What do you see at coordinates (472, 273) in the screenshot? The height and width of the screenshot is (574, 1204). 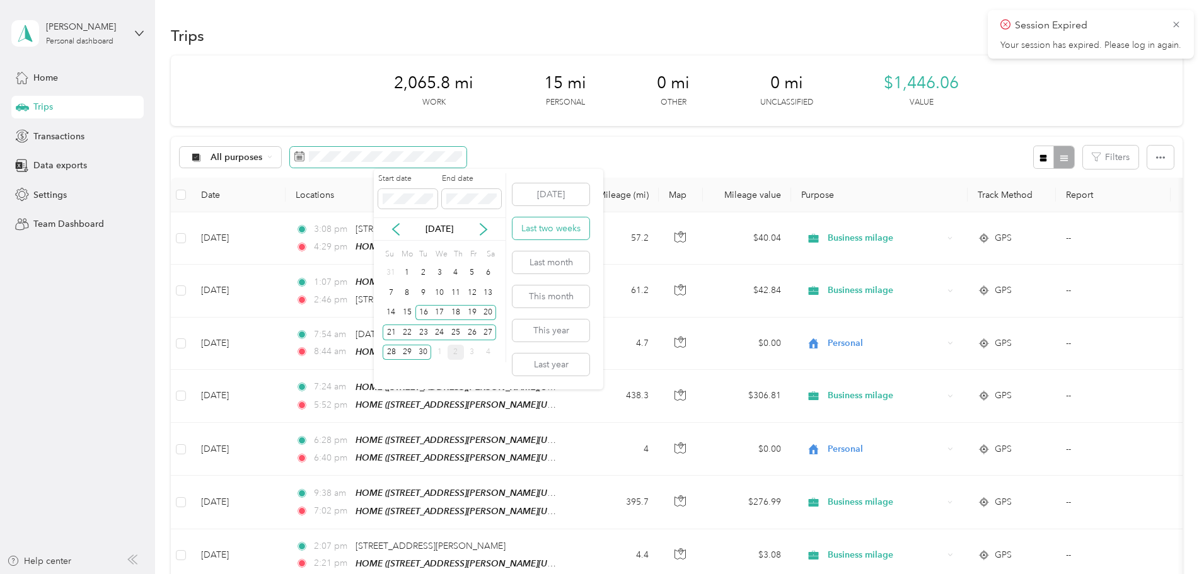 I see `div: 5` at bounding box center [472, 273].